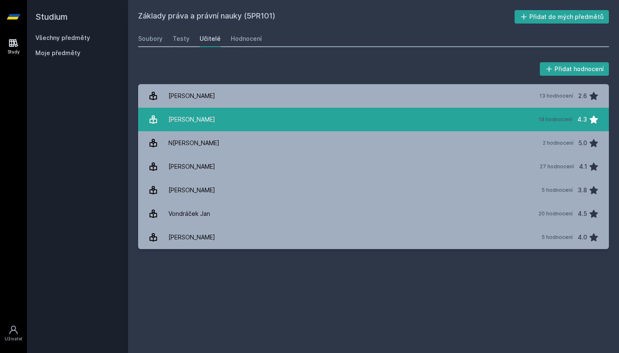 The image size is (619, 353). Describe the element at coordinates (13, 52) in the screenshot. I see `div: Study` at that location.